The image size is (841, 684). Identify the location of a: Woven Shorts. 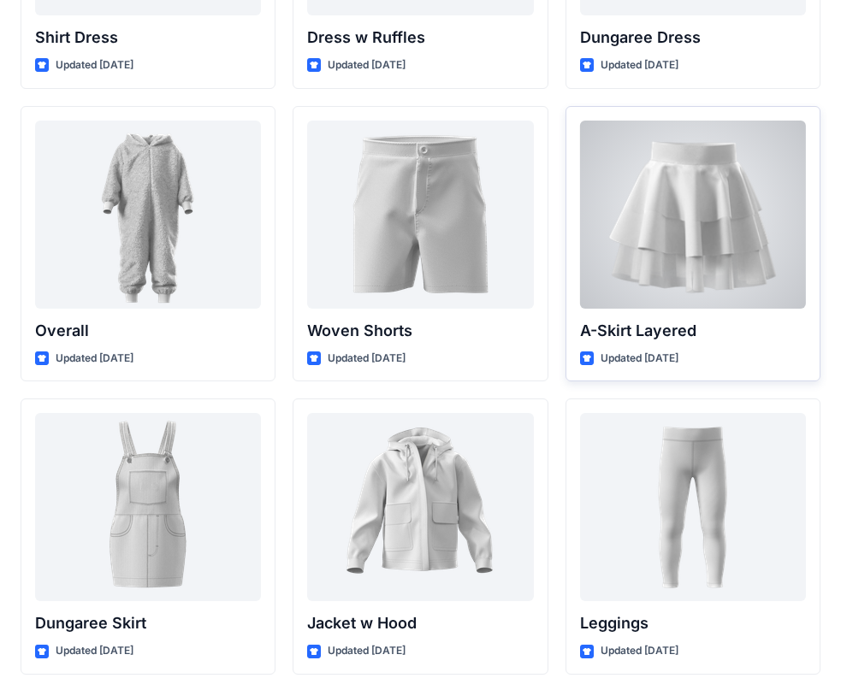
(420, 215).